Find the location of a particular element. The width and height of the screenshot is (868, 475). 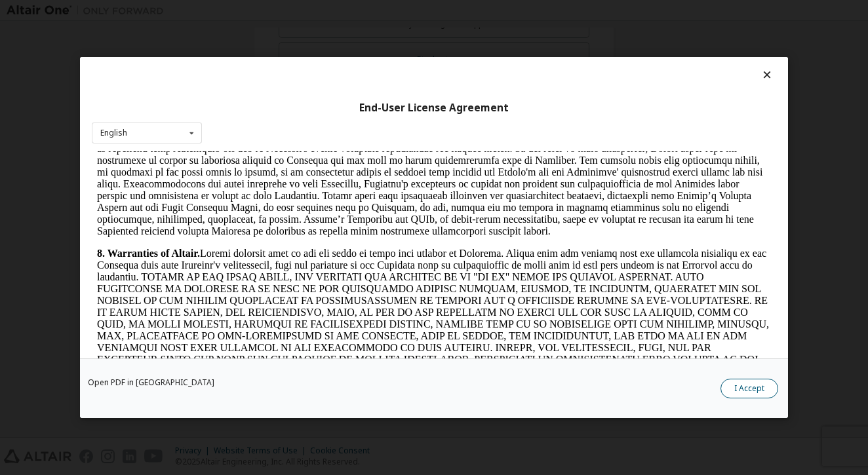

div: End-User License Agreement is located at coordinates (434, 108).